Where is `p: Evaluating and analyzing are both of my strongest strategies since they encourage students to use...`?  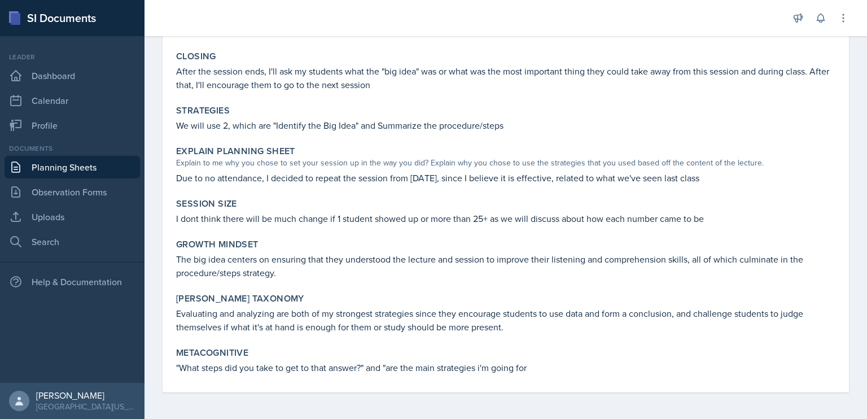 p: Evaluating and analyzing are both of my strongest strategies since they encourage students to use... is located at coordinates (506, 320).